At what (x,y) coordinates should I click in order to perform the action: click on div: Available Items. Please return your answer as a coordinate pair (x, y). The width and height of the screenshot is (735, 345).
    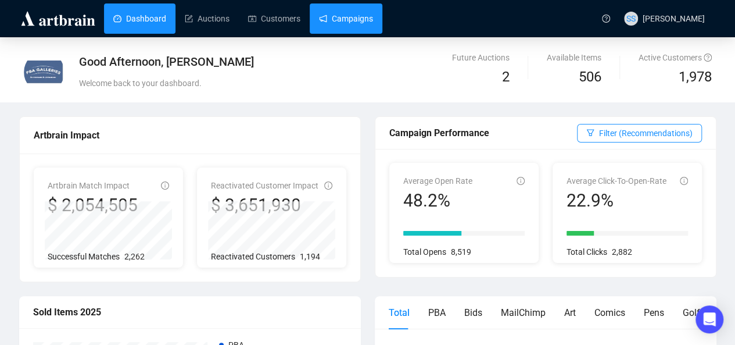
    Looking at the image, I should click on (574, 58).